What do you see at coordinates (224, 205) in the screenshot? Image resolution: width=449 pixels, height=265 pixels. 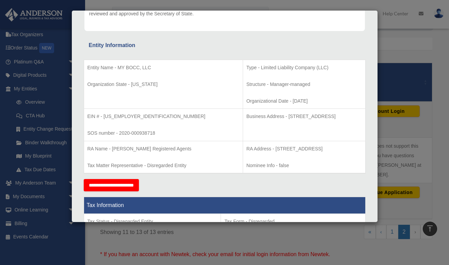 I see `th: Tax Information` at bounding box center [224, 205].